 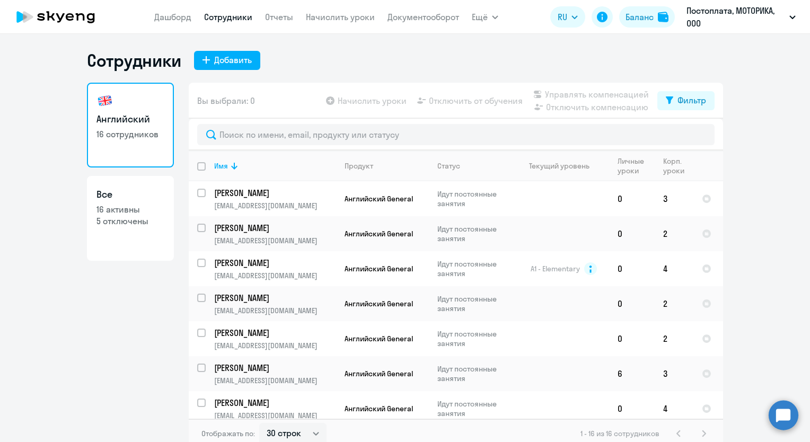 I want to click on button: RU, so click(x=568, y=17).